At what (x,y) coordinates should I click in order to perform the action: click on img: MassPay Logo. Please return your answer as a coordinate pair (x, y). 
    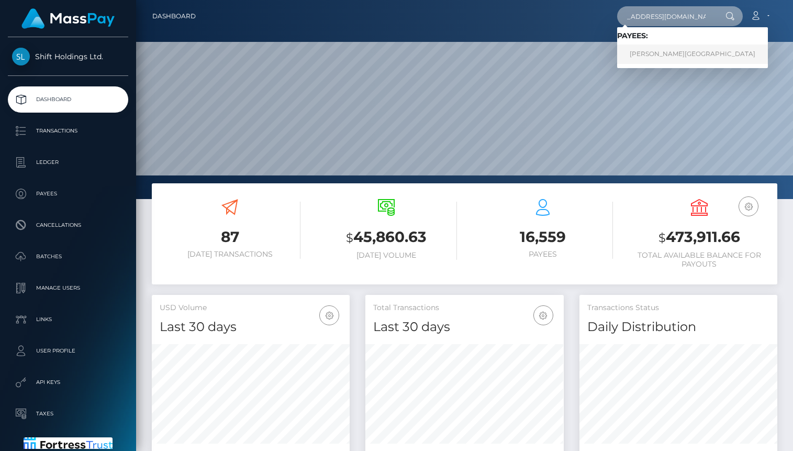
    Looking at the image, I should click on (68, 18).